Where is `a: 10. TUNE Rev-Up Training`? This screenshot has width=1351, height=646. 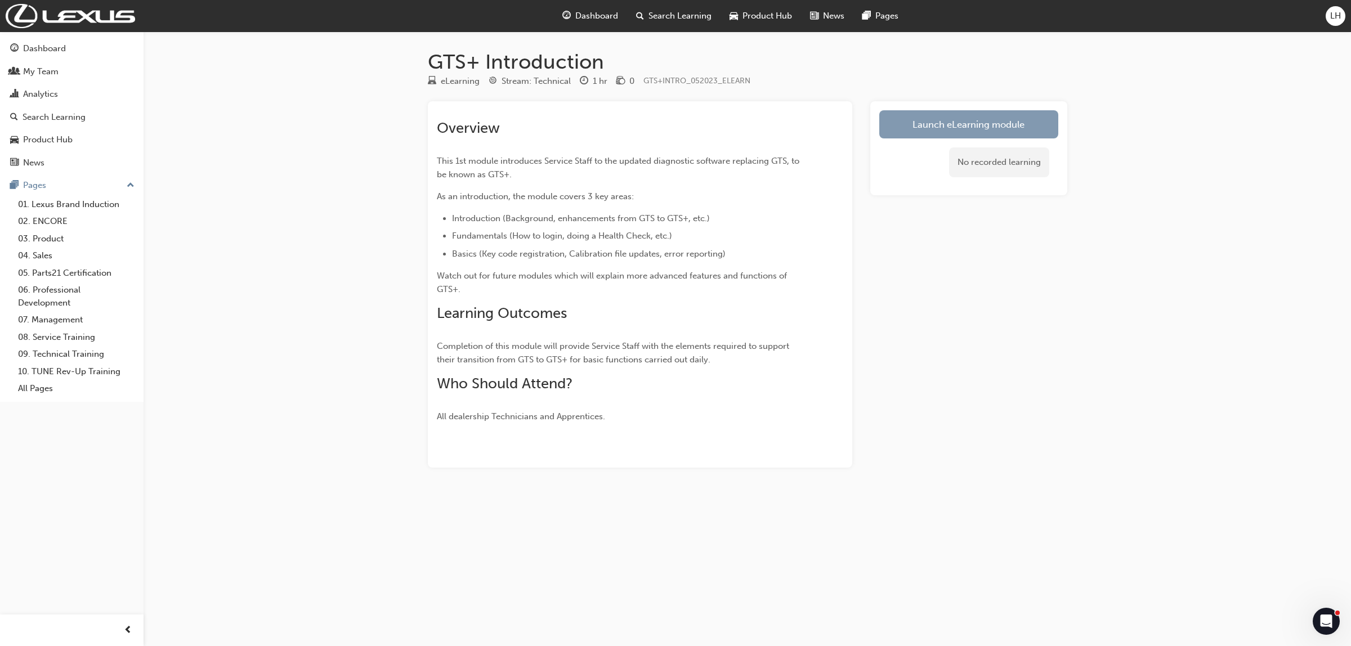 a: 10. TUNE Rev-Up Training is located at coordinates (76, 372).